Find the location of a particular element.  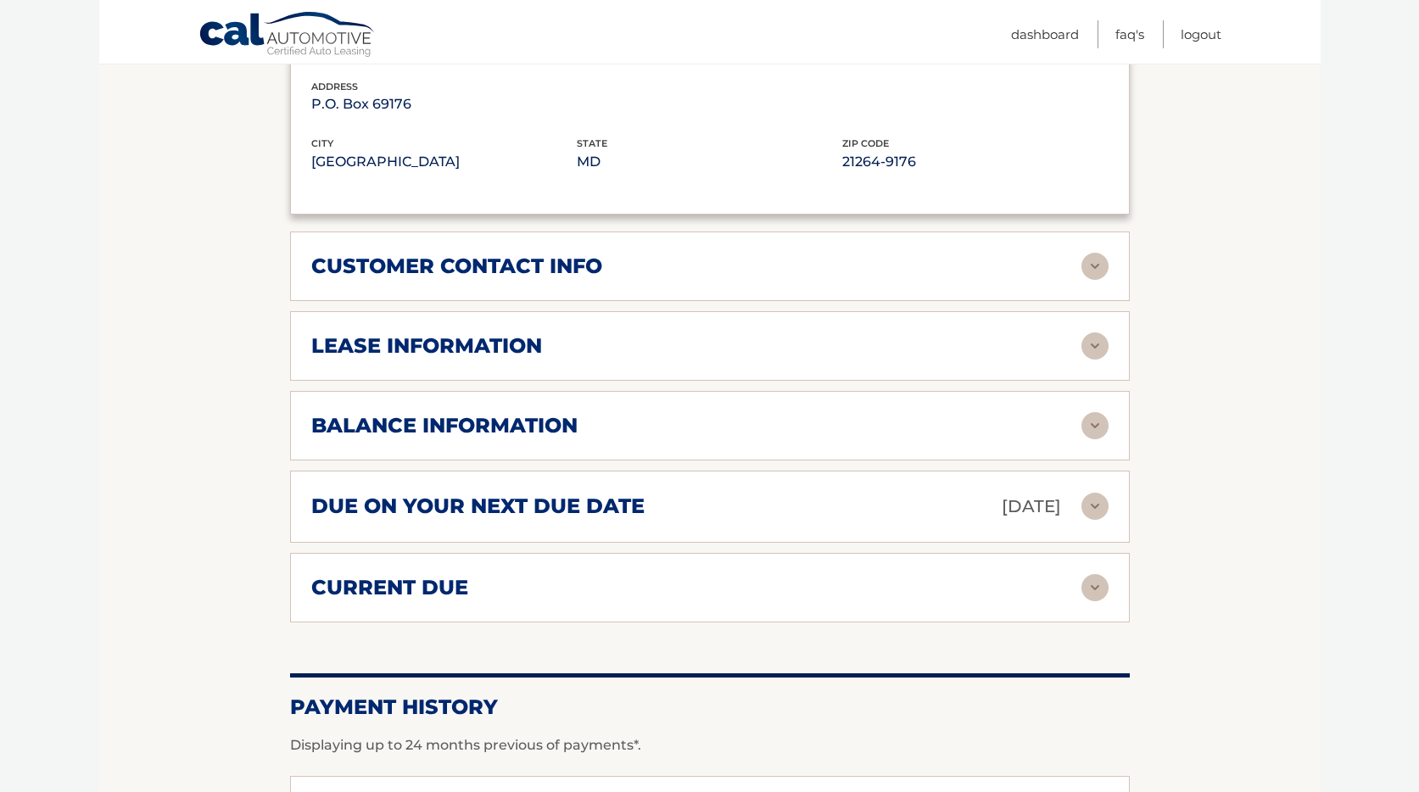

a: FAQ's is located at coordinates (1130, 34).